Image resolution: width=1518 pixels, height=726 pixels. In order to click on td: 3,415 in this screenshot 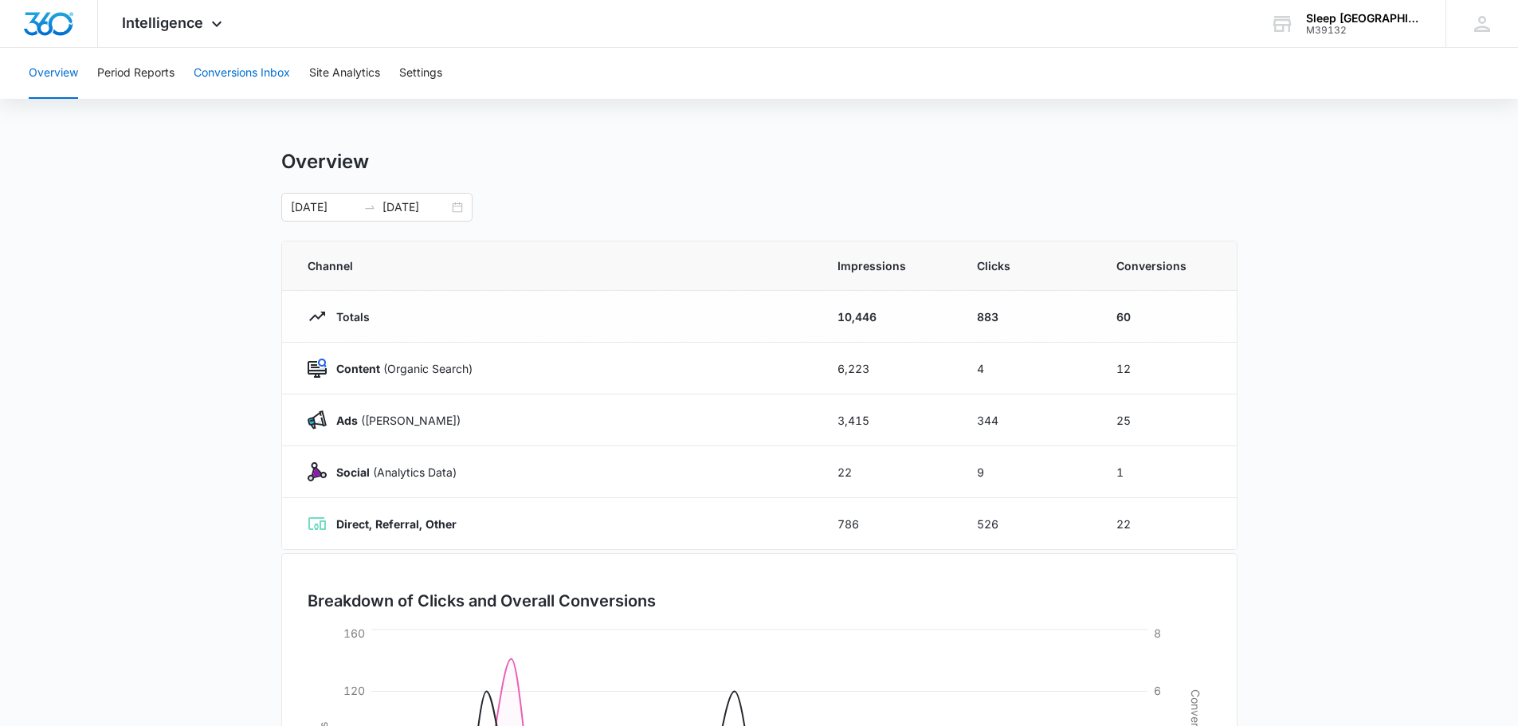, I will do `click(888, 420)`.